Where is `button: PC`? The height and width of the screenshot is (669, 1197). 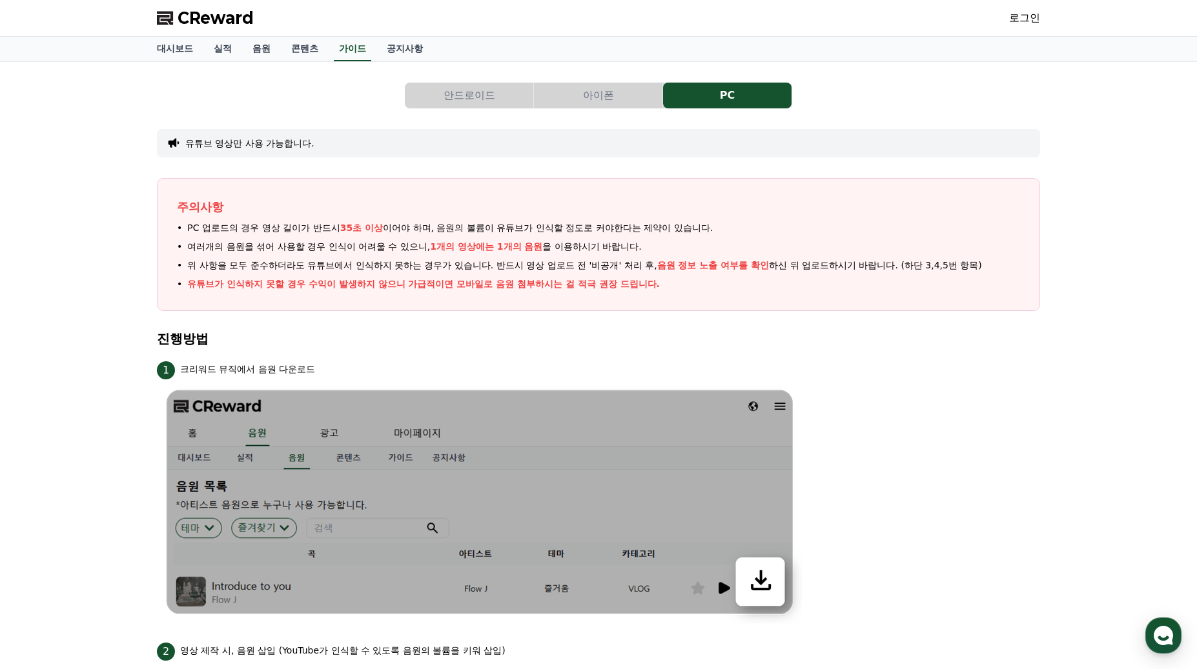 button: PC is located at coordinates (727, 96).